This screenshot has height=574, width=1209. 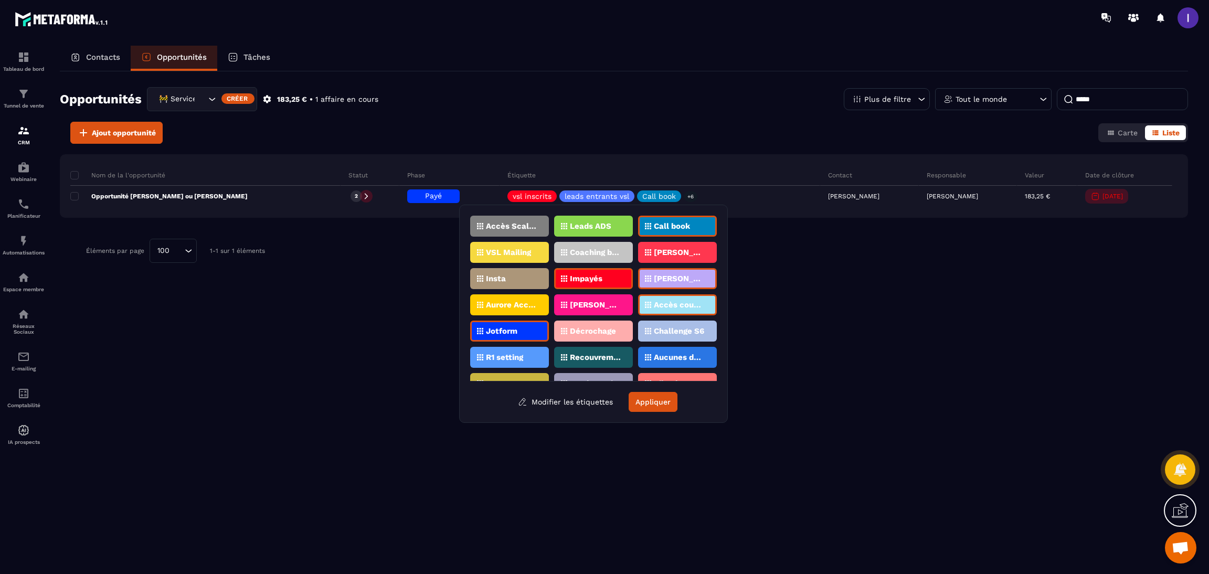 I want to click on button: Carte, so click(x=1122, y=133).